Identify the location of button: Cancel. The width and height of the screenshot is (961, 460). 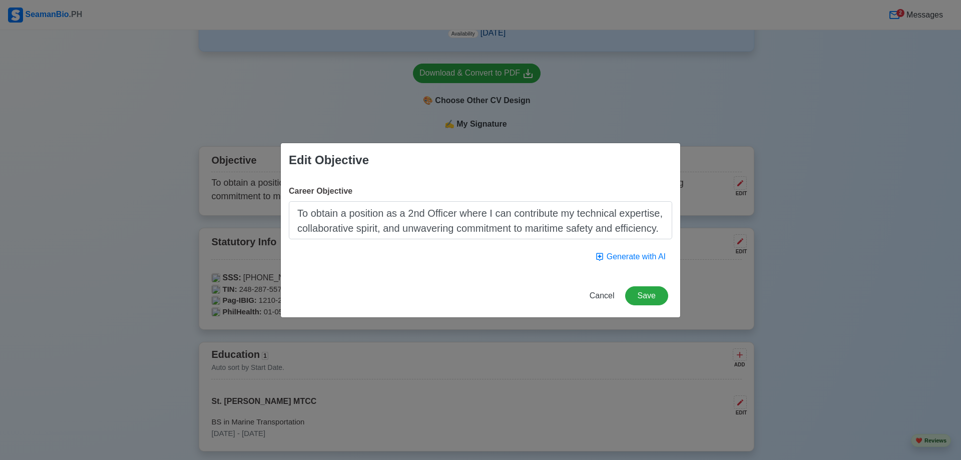
(602, 296).